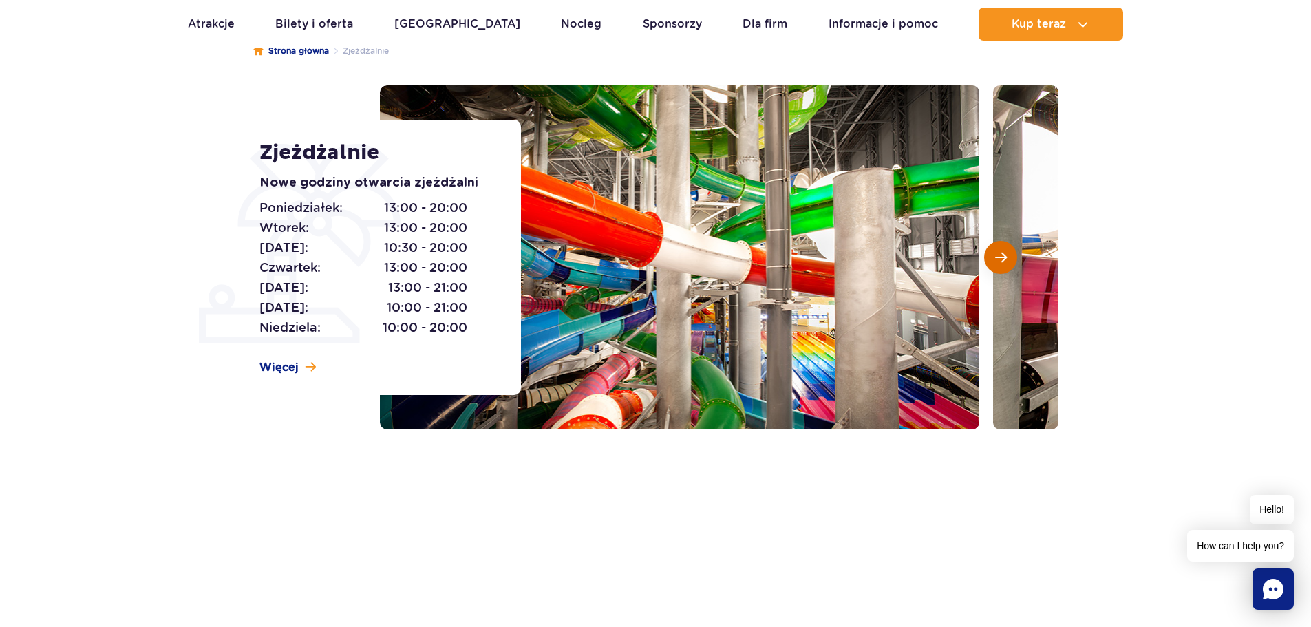  Describe the element at coordinates (314, 24) in the screenshot. I see `a: Bilety i oferta` at that location.